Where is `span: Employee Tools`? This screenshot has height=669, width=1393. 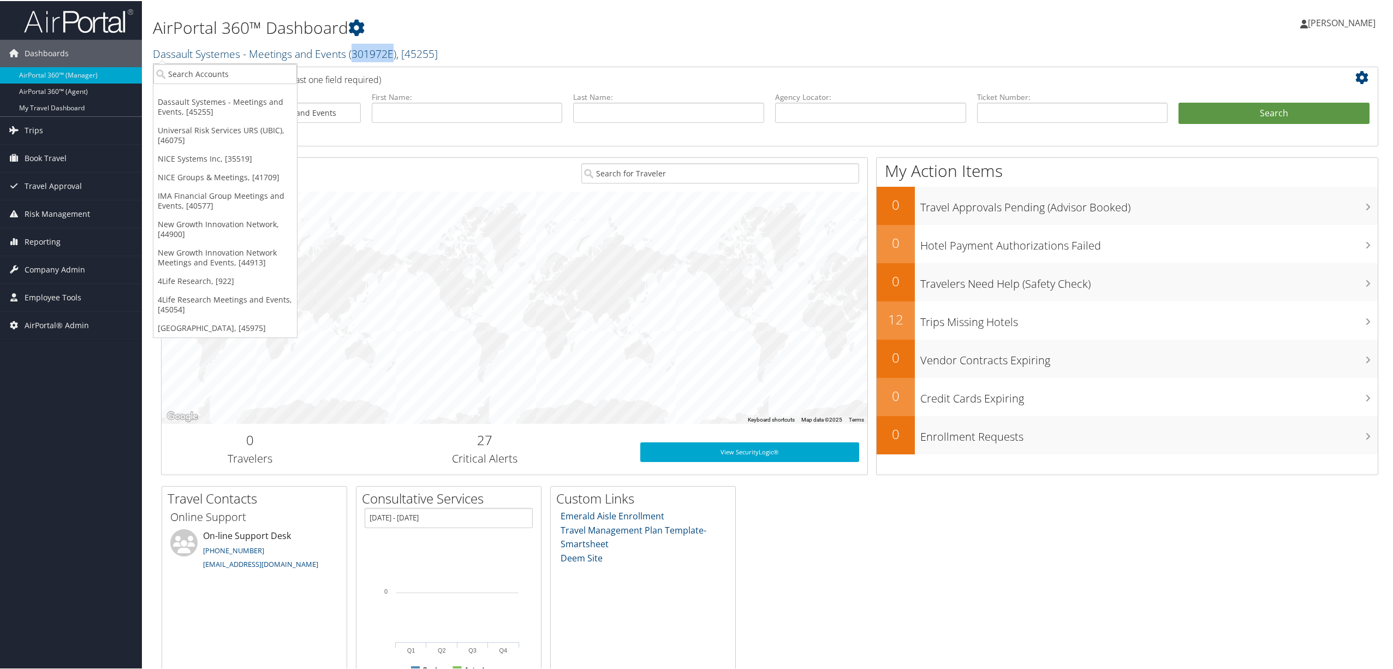
span: Employee Tools is located at coordinates (53, 296).